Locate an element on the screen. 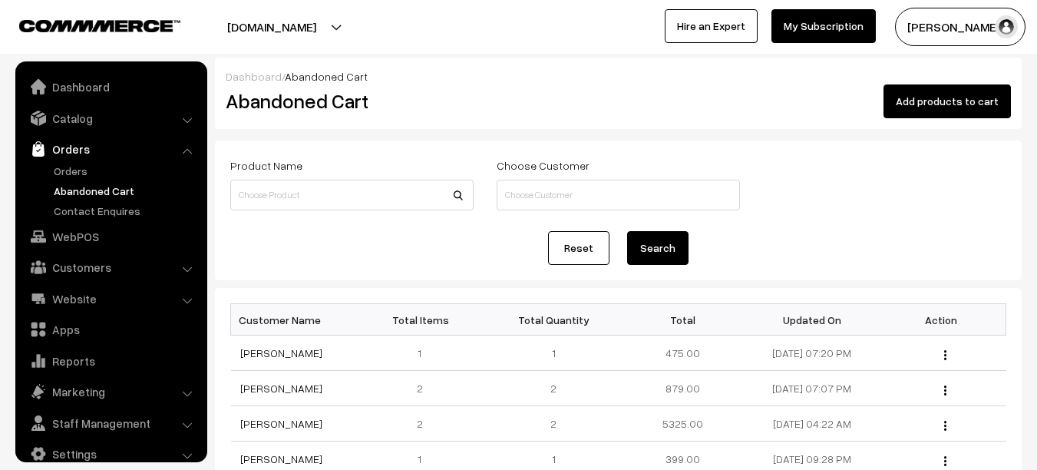 This screenshot has height=470, width=1037. label: Product Name is located at coordinates (266, 165).